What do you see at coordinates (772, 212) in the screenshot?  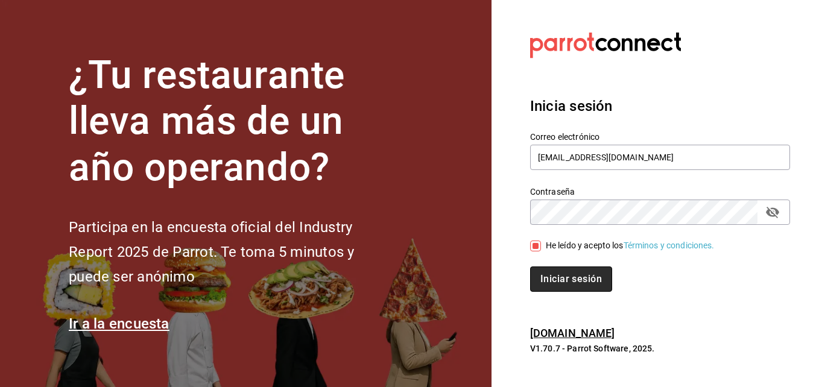 I see `button: passwordField` at bounding box center [772, 212].